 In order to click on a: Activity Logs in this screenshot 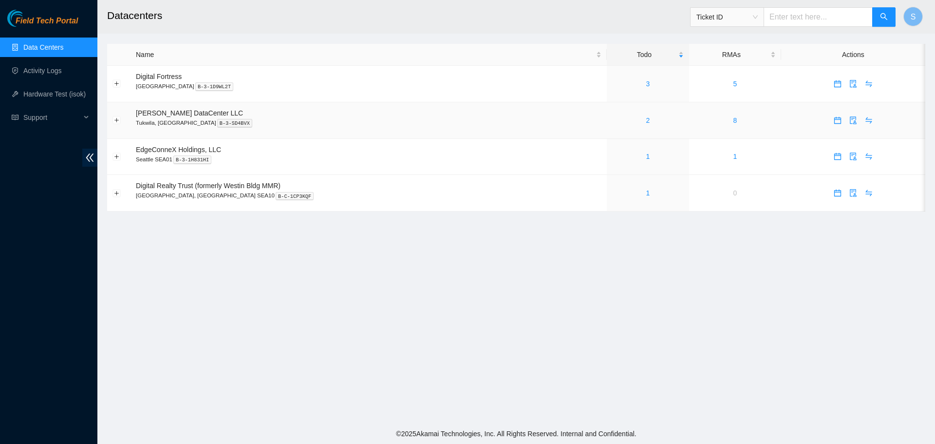, I will do `click(42, 71)`.